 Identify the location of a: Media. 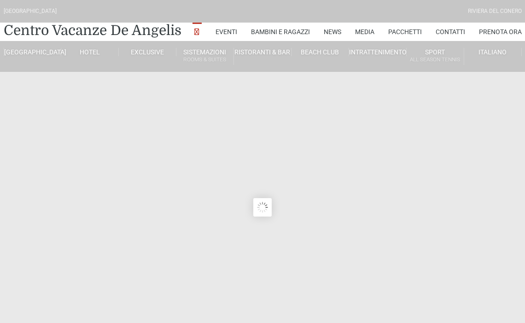
(365, 32).